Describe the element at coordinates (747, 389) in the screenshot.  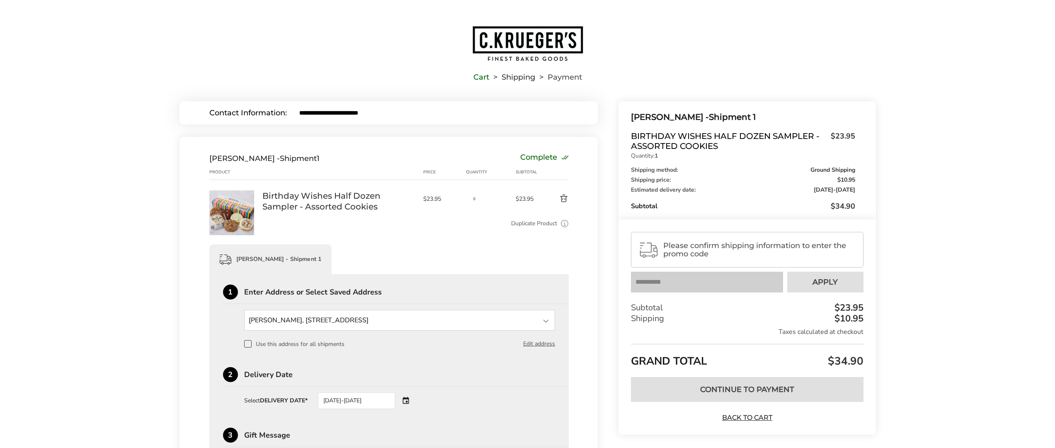
I see `button: Continue to Payment` at that location.